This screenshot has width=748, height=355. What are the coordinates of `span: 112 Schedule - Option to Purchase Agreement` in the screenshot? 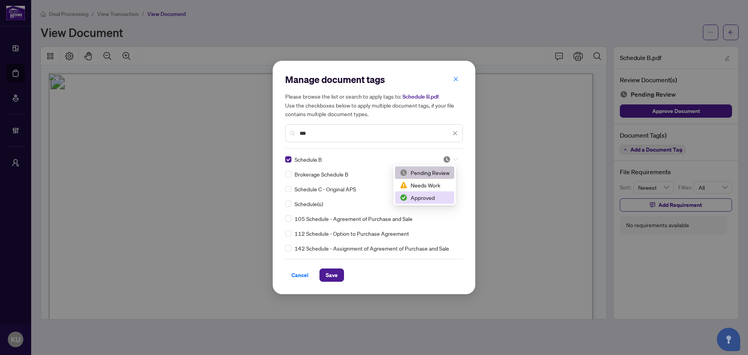 It's located at (352, 233).